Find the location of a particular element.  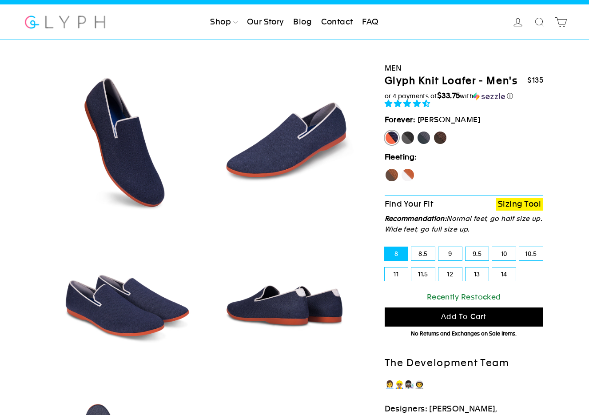

span: $135 is located at coordinates (536, 80).